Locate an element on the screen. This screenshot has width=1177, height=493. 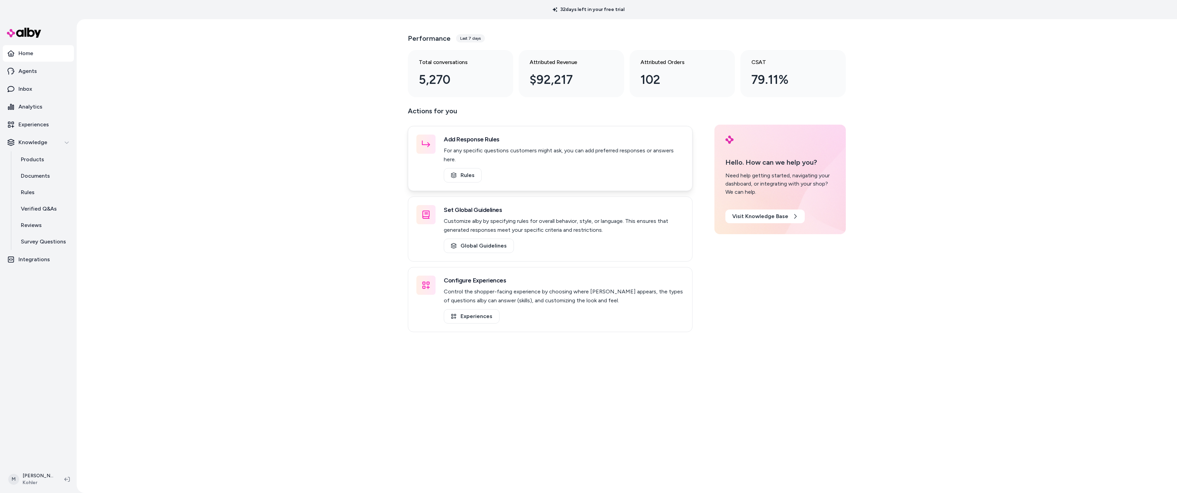
p: Products is located at coordinates (32, 159).